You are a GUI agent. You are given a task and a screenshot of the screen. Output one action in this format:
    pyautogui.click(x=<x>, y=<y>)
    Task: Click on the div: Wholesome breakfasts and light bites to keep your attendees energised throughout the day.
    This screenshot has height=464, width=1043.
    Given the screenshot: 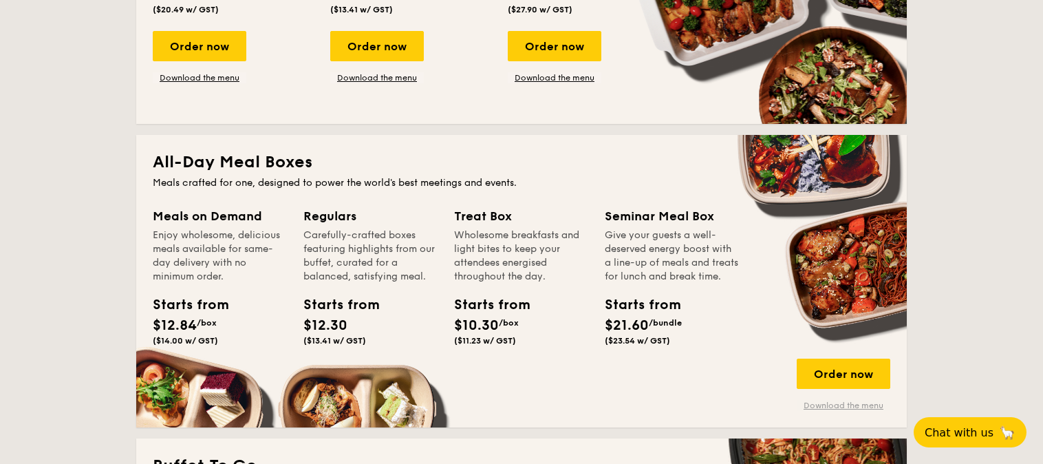 What is the action you would take?
    pyautogui.click(x=521, y=256)
    